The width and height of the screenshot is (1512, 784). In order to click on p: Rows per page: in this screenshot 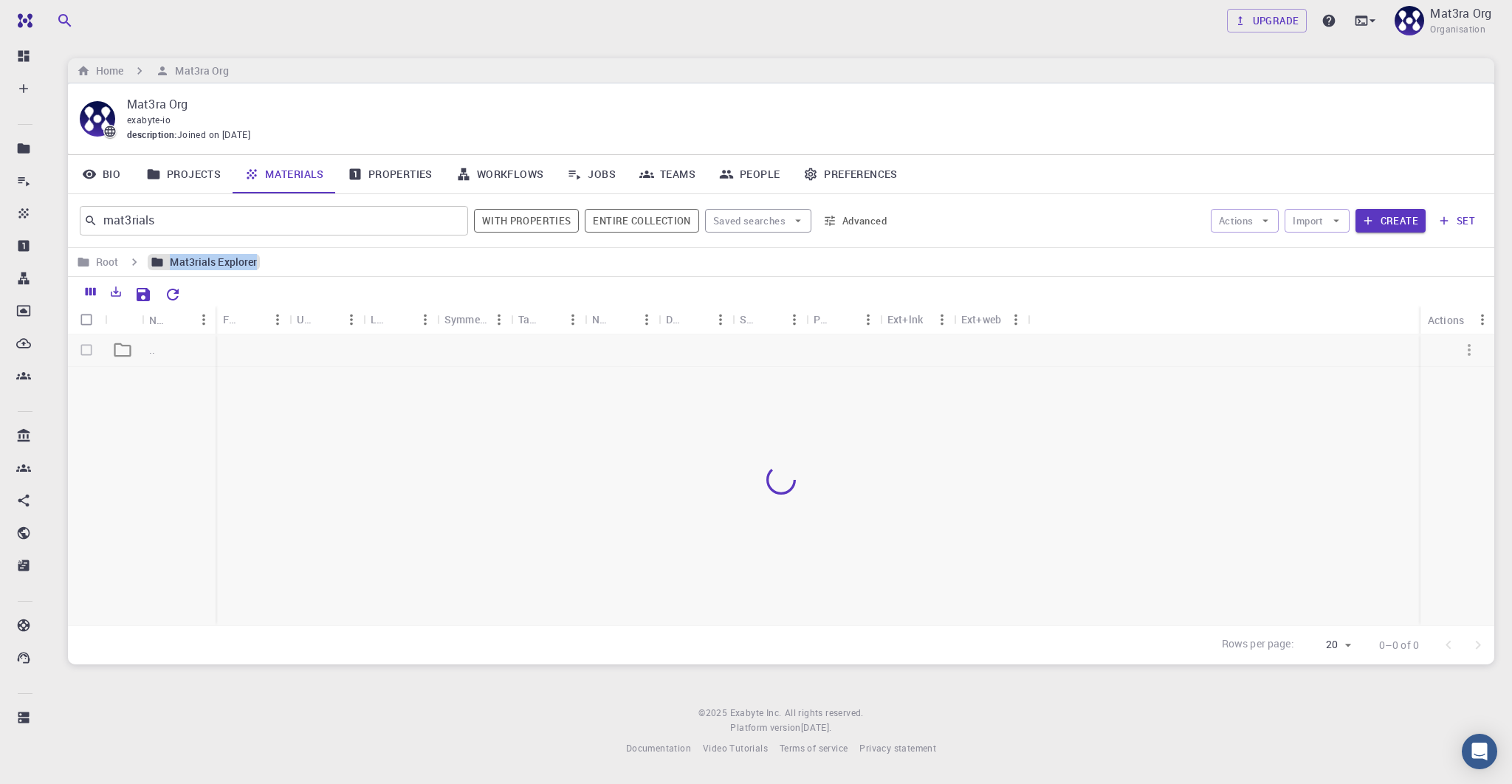, I will do `click(1258, 644)`.